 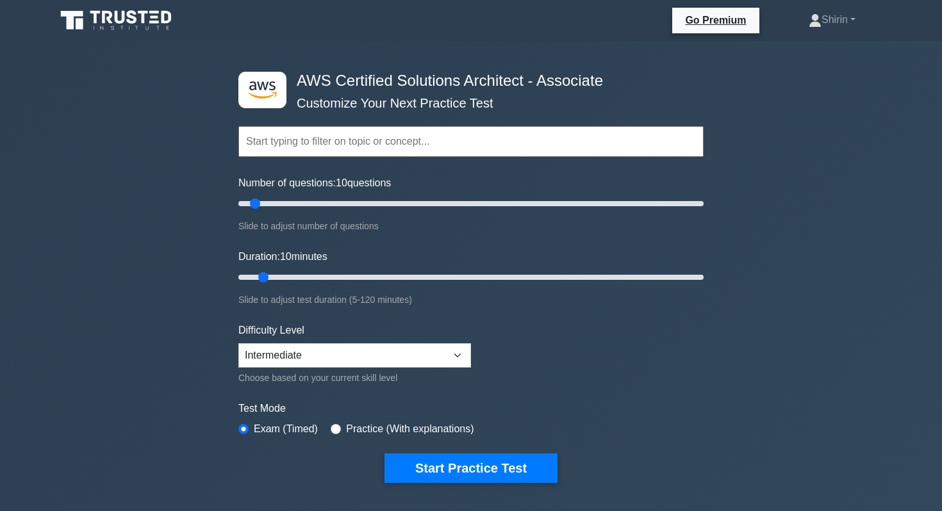 I want to click on button: Start Practice Test, so click(x=471, y=468).